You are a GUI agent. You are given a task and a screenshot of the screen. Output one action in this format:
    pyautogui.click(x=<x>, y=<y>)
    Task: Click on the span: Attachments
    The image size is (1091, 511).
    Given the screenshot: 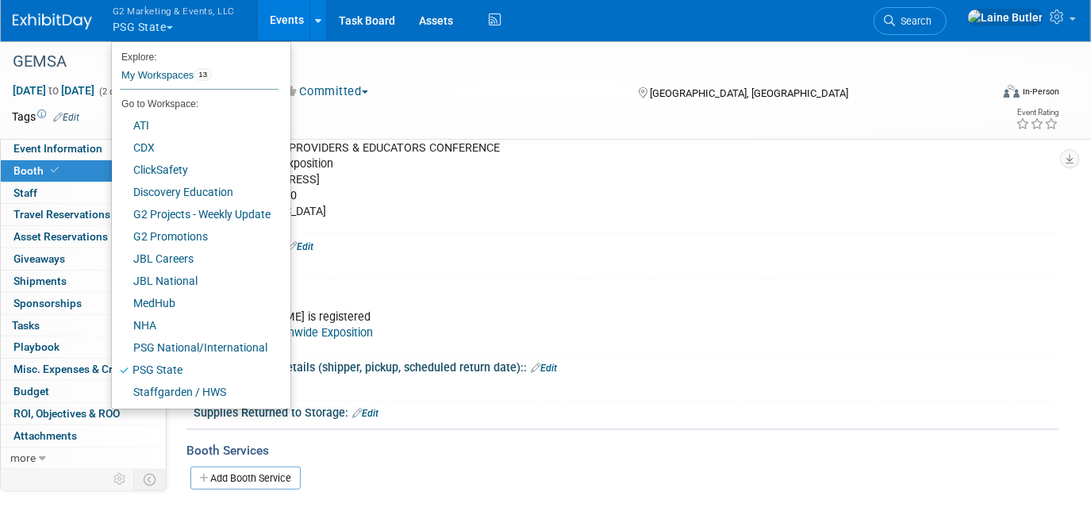 What is the action you would take?
    pyautogui.click(x=45, y=436)
    